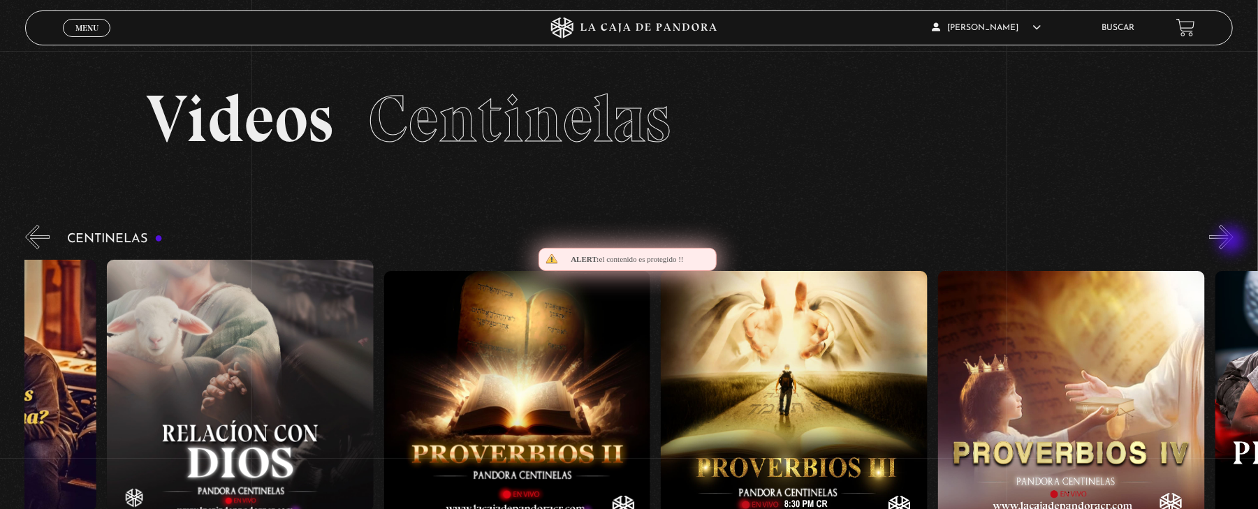 The width and height of the screenshot is (1258, 509). Describe the element at coordinates (87, 40) in the screenshot. I see `span: Cerrar` at that location.